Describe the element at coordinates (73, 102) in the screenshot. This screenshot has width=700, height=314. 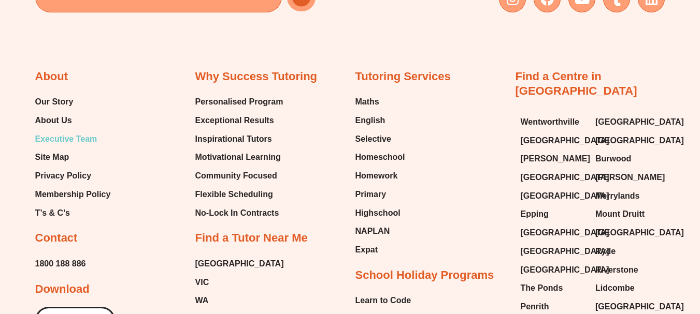
I see `a: Our Story` at that location.